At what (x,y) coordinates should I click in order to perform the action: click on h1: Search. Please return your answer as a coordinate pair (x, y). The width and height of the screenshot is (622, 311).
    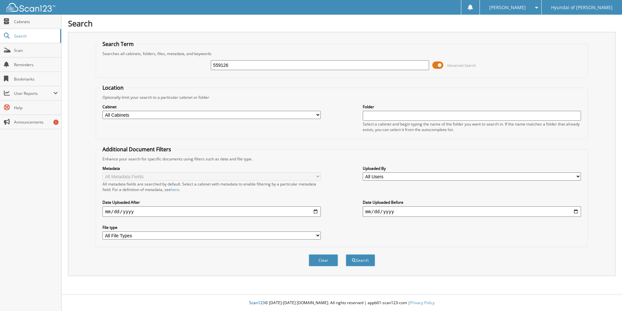
    Looking at the image, I should click on (342, 23).